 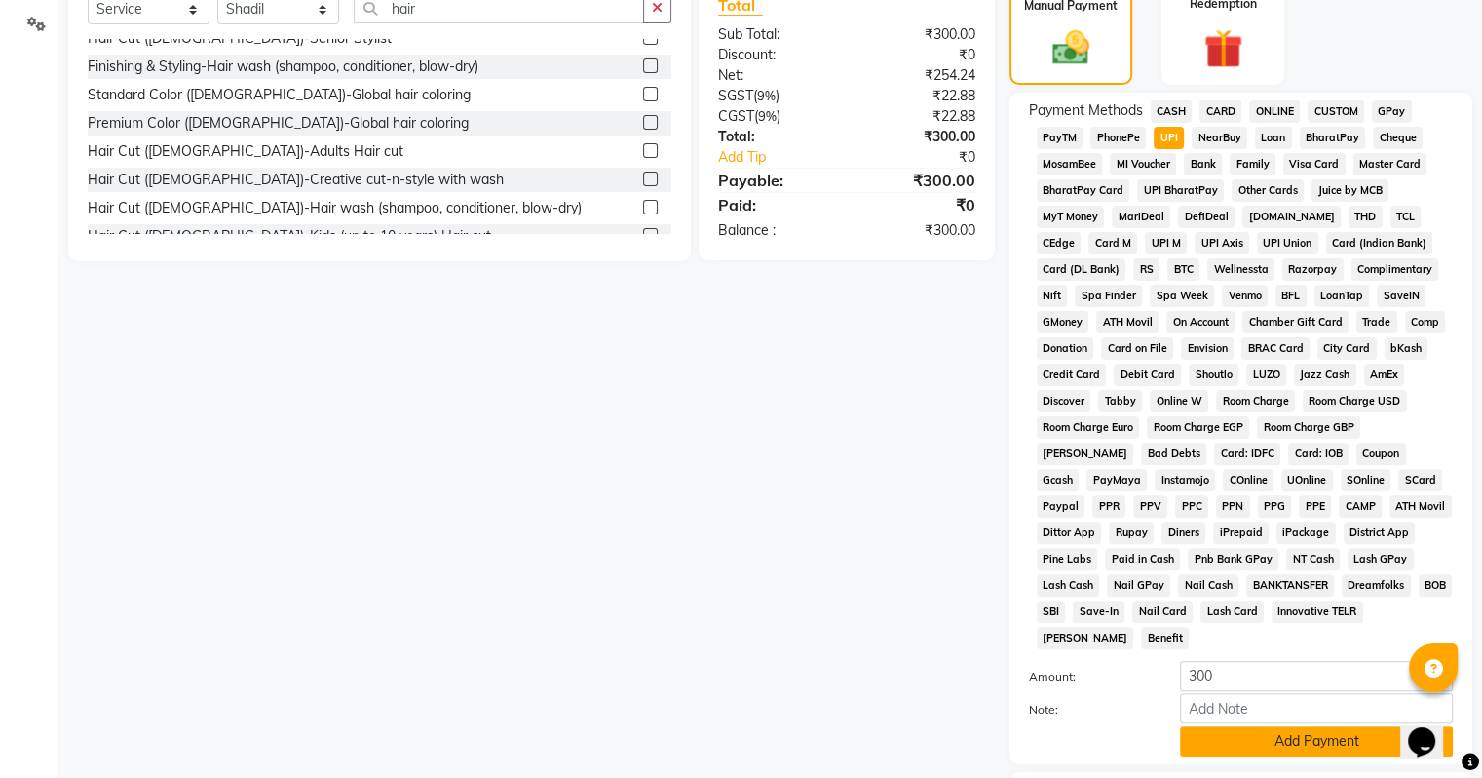 I want to click on span: District App, so click(x=1380, y=532).